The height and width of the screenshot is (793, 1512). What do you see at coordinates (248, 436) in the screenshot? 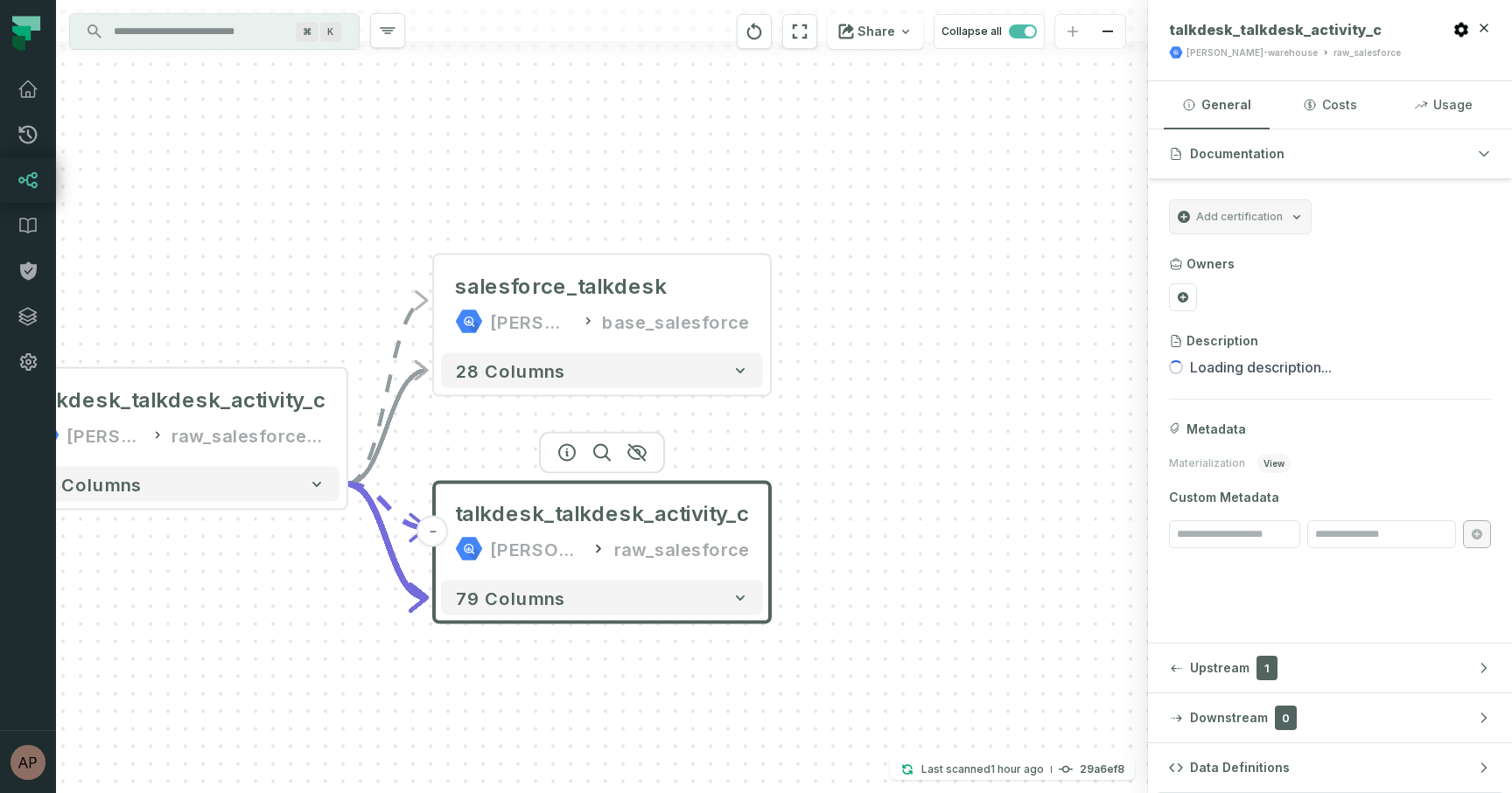
I see `div: raw_salesforce_v2` at bounding box center [248, 436].